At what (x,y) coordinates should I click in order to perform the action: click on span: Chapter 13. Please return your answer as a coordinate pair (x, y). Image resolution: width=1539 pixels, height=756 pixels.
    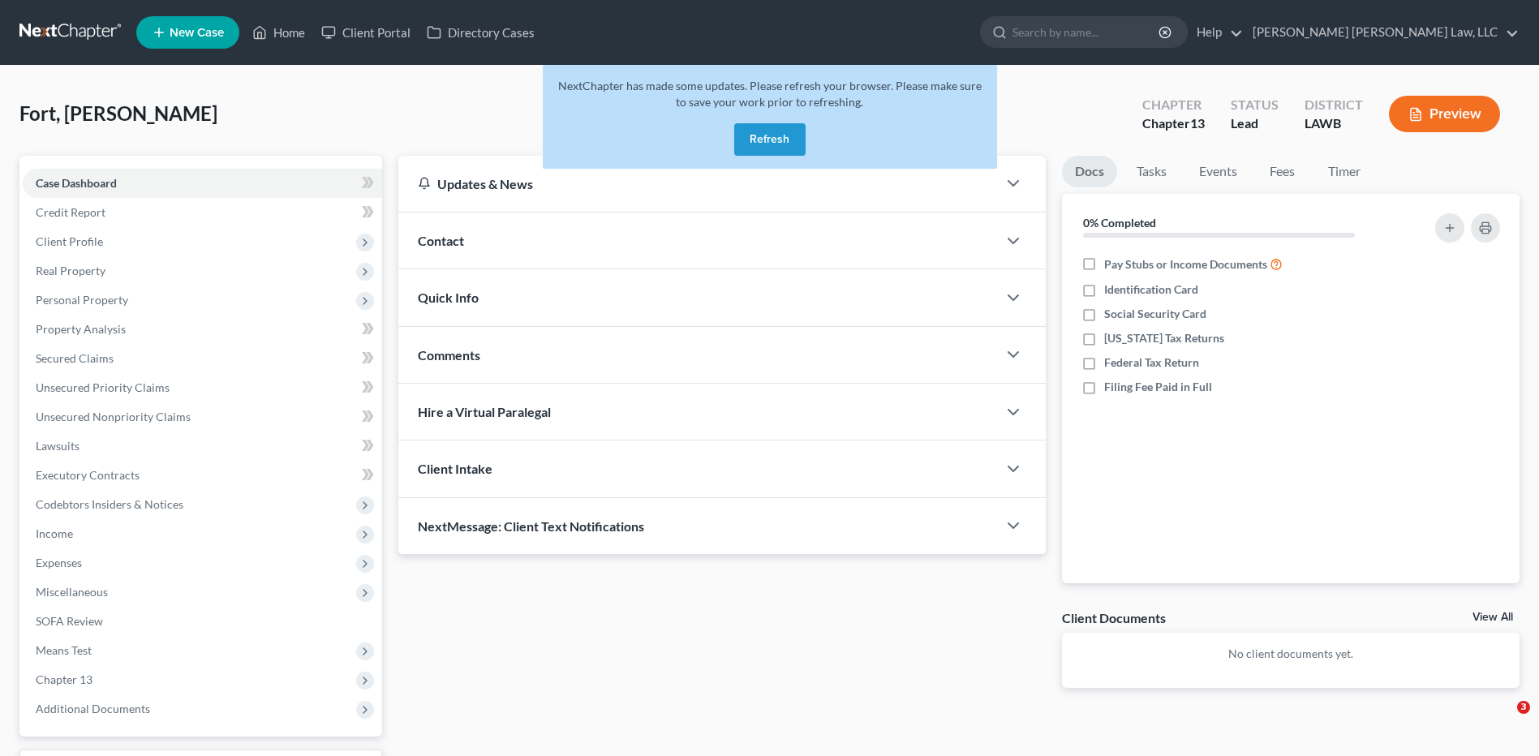
    Looking at the image, I should click on (64, 679).